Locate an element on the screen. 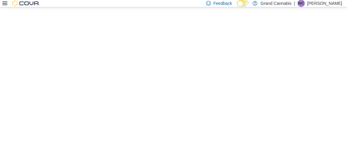 The image size is (347, 145). img: Cova is located at coordinates (26, 3).